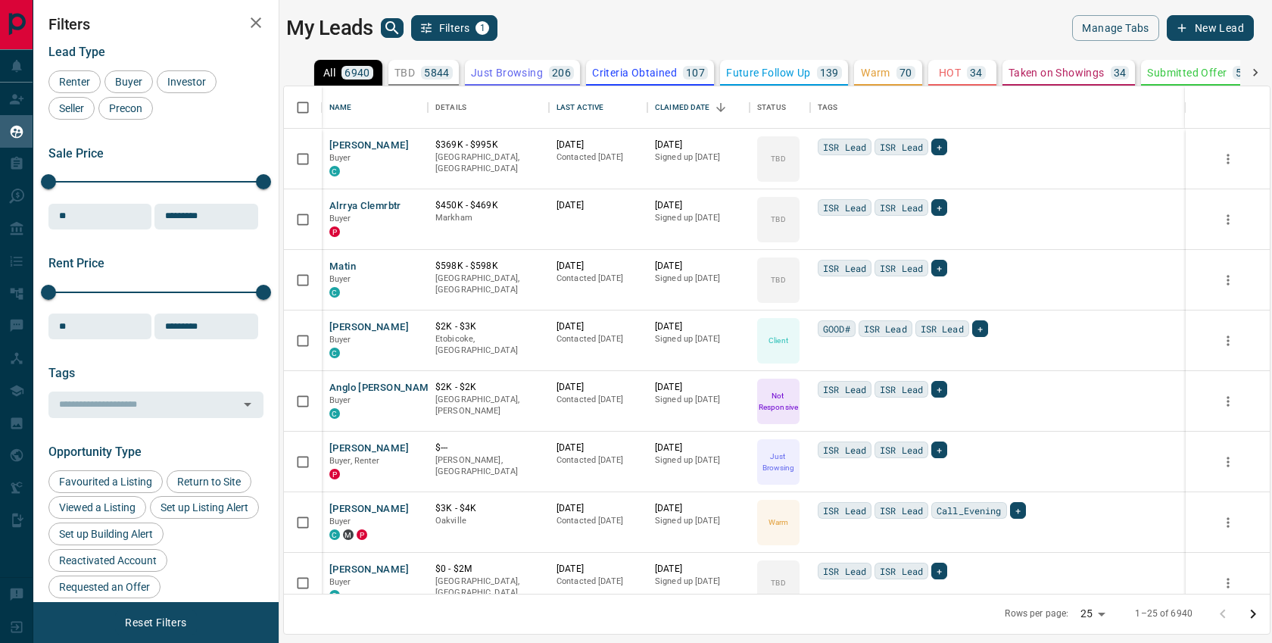  What do you see at coordinates (778, 522) in the screenshot?
I see `p: Warm` at bounding box center [778, 522].